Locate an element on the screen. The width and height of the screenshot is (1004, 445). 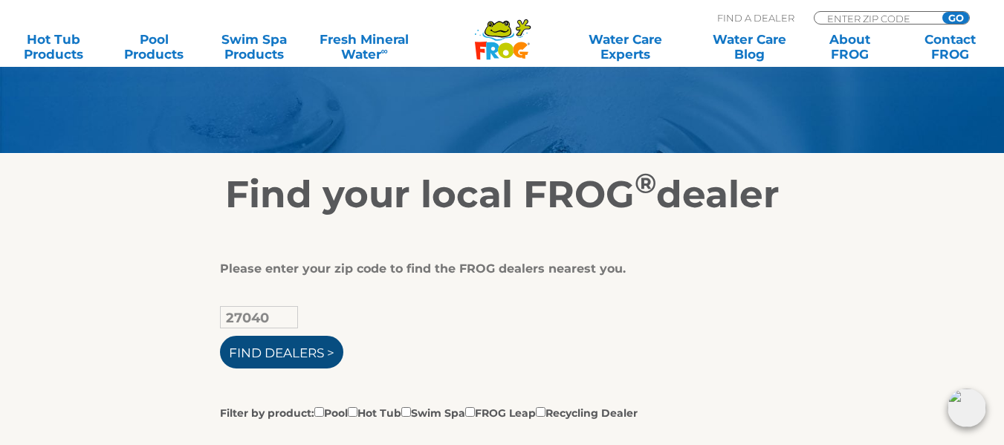
img: openIcon is located at coordinates (966, 408).